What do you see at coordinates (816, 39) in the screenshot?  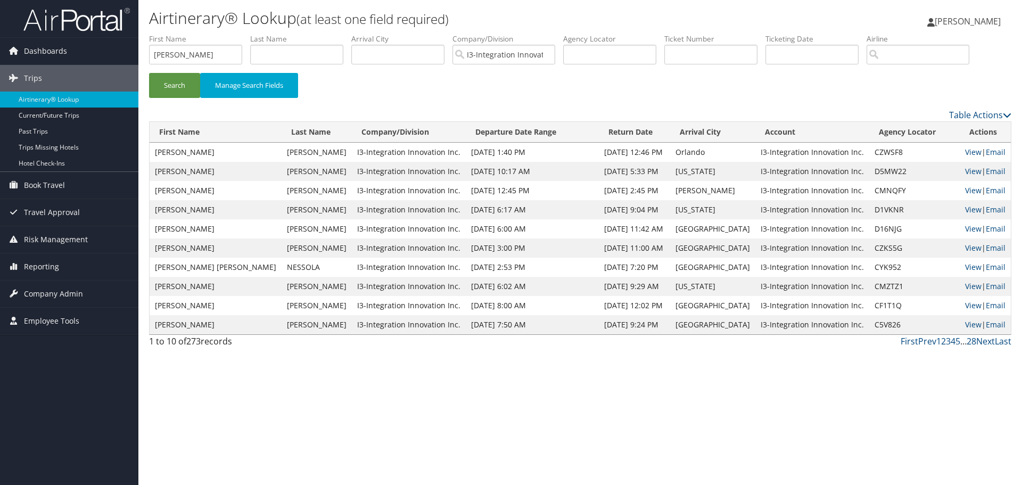 I see `label: Ticketing Date` at bounding box center [816, 39].